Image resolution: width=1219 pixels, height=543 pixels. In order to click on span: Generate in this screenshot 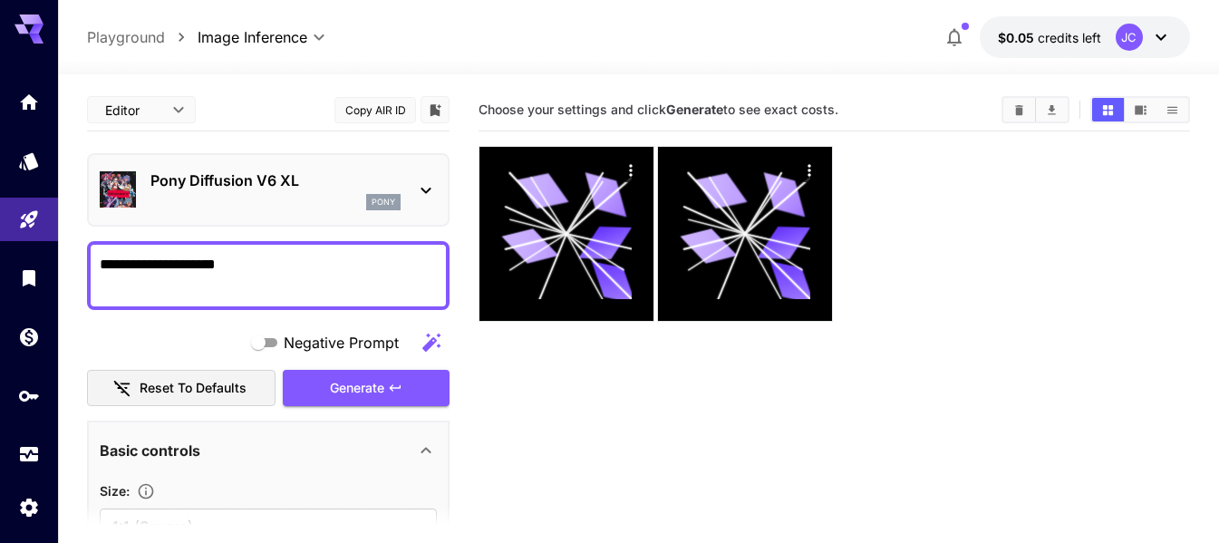, I will do `click(357, 388)`.